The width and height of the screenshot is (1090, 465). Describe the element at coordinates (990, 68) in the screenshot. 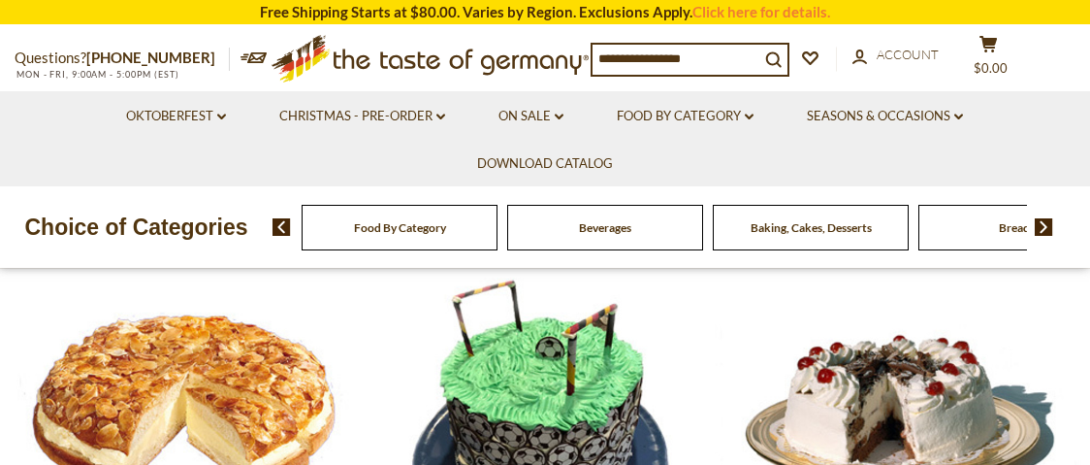

I see `span: $0.00` at that location.